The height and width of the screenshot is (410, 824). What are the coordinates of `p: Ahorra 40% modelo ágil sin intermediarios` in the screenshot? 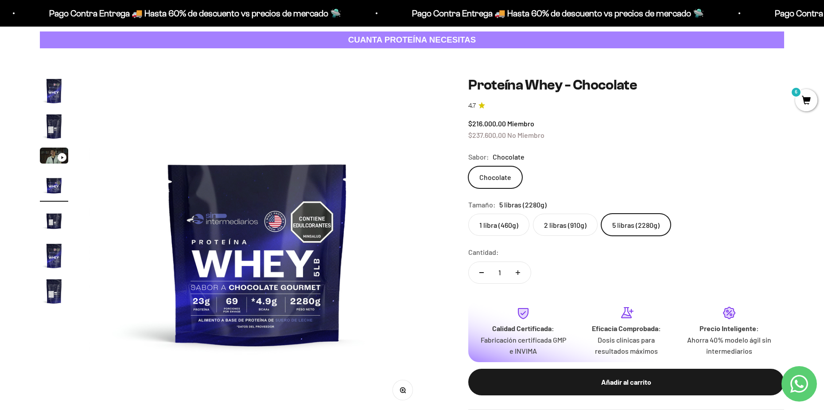 It's located at (729, 345).